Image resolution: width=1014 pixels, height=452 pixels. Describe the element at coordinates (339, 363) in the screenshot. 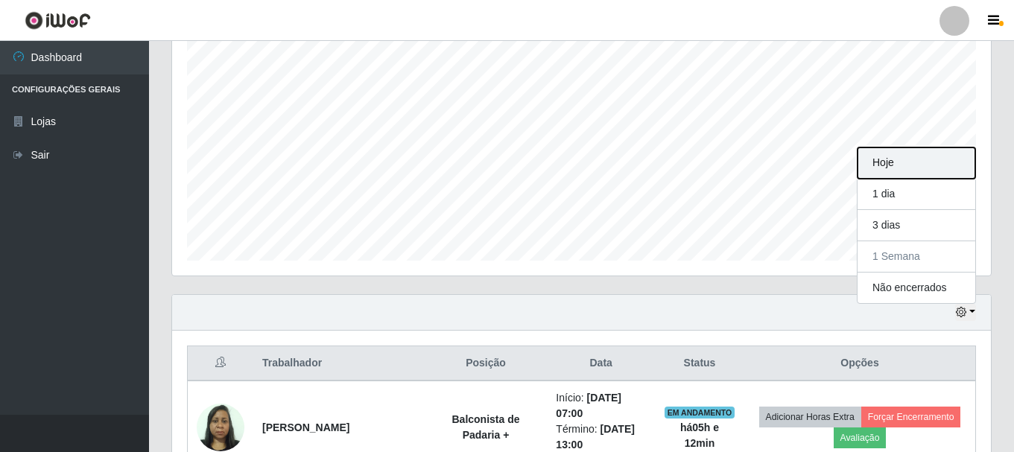

I see `th: Trabalhador` at that location.